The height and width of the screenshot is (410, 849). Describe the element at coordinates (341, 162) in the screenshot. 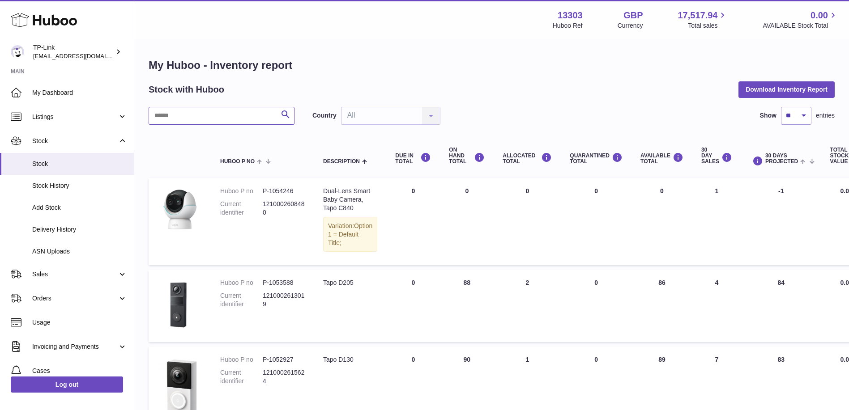

I see `span: Description` at that location.